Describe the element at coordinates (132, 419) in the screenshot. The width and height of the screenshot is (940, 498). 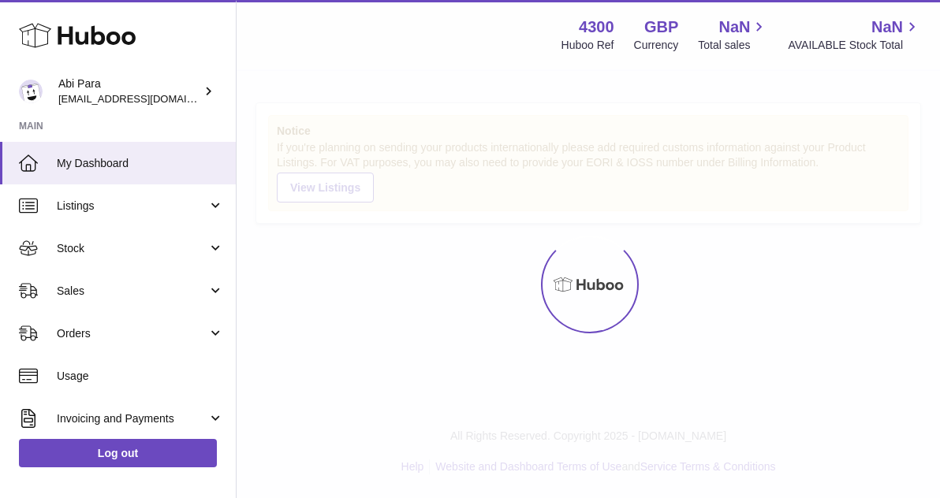
I see `span: Invoicing and Payments` at that location.